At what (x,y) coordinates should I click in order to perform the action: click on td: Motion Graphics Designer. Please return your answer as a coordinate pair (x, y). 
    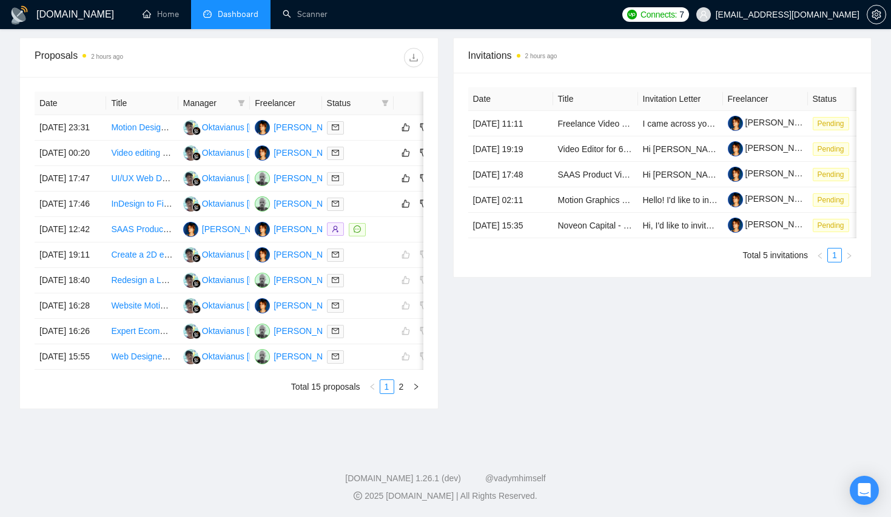
    Looking at the image, I should click on (596, 200).